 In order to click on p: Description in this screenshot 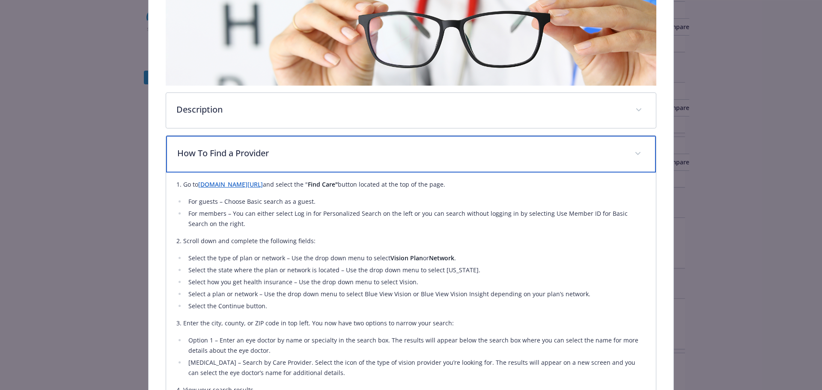, I will do `click(401, 110)`.